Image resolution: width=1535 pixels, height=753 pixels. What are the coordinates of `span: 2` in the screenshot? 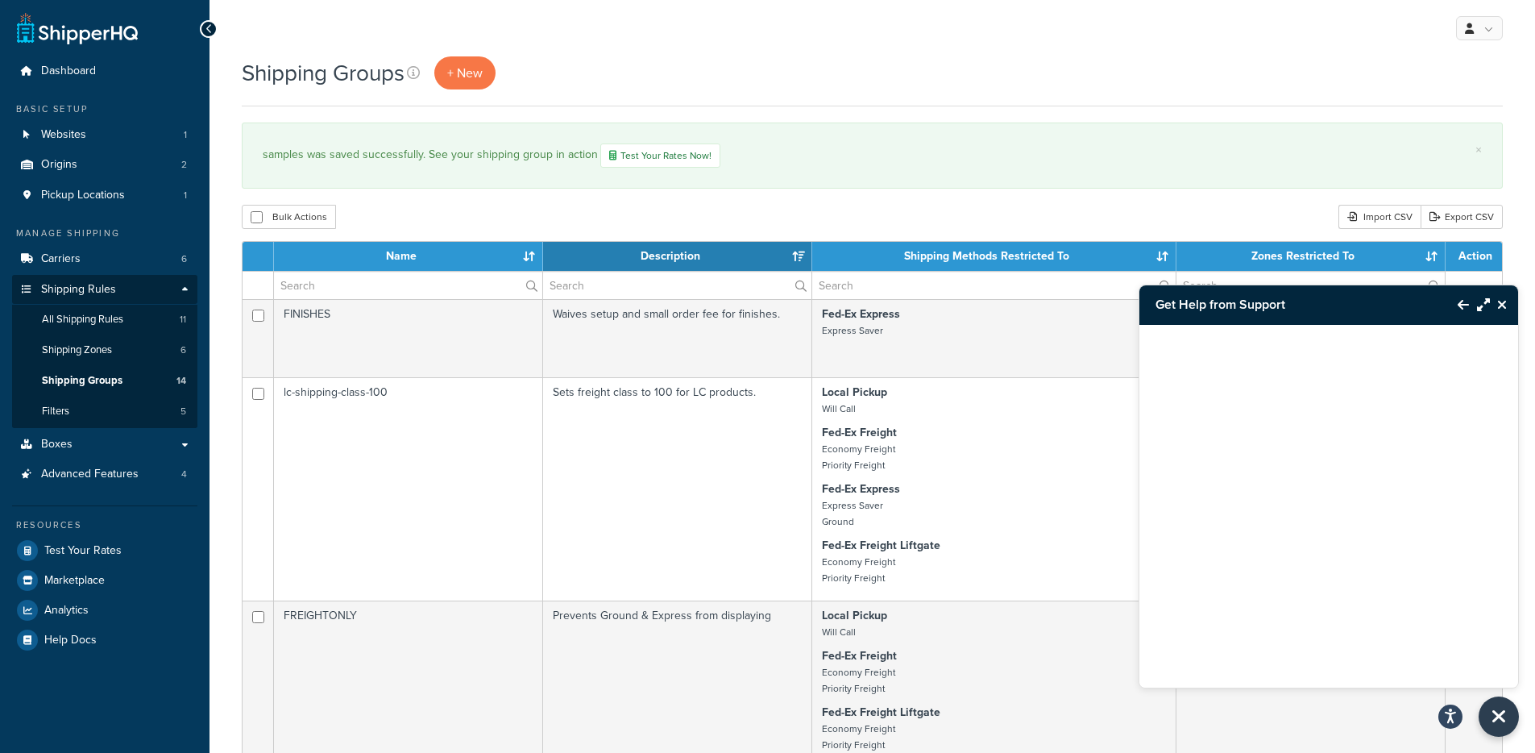 It's located at (184, 164).